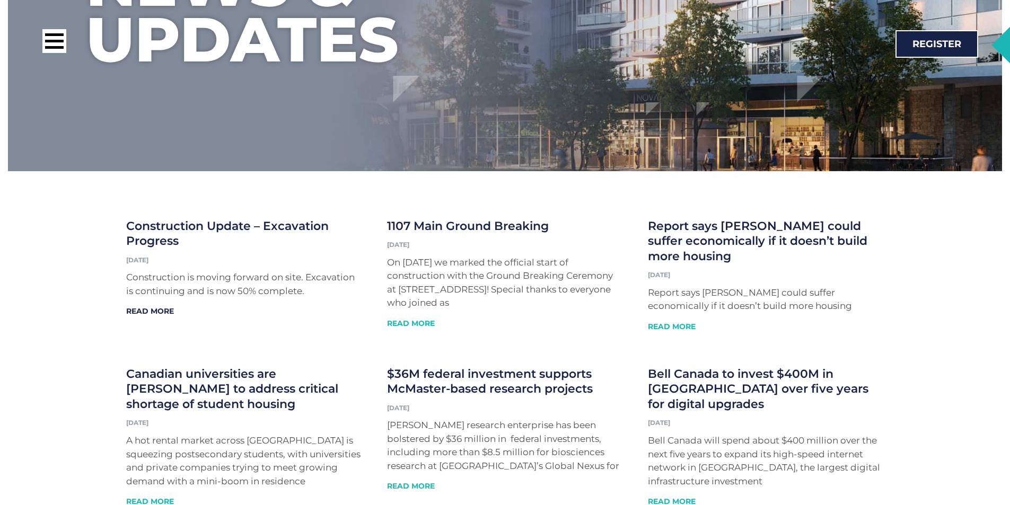  What do you see at coordinates (490, 382) in the screenshot?
I see `a: $36M federal investment supports McMaster-based research projects` at bounding box center [490, 382].